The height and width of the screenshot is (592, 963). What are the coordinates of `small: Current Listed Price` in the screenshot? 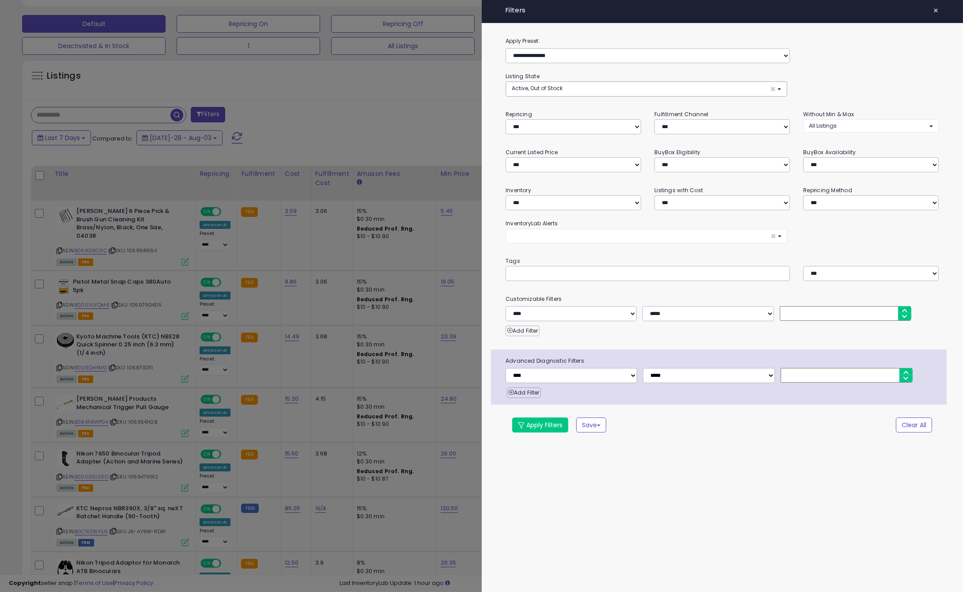 It's located at (532, 152).